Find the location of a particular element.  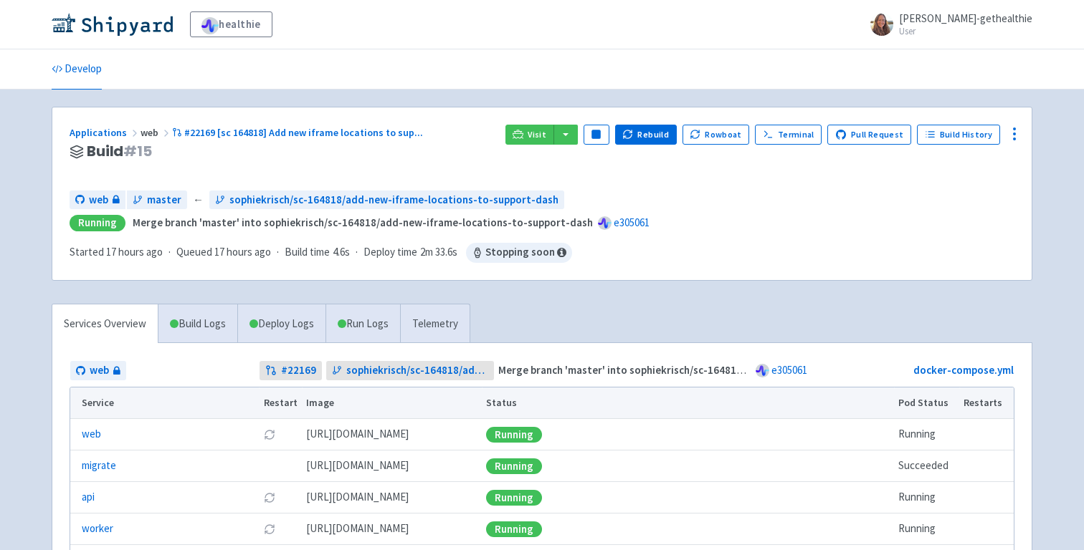

span: master is located at coordinates (164, 200).